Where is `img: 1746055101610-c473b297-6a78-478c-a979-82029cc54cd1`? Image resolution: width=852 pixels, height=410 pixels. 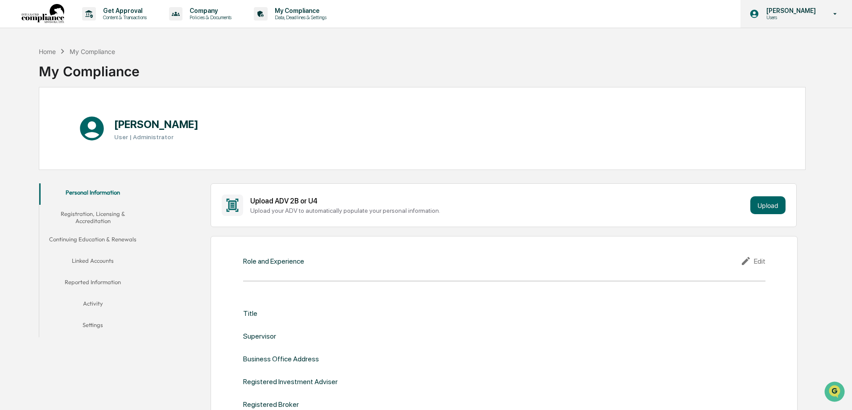
img: 1746055101610-c473b297-6a78-478c-a979-82029cc54cd1 is located at coordinates (17, 76).